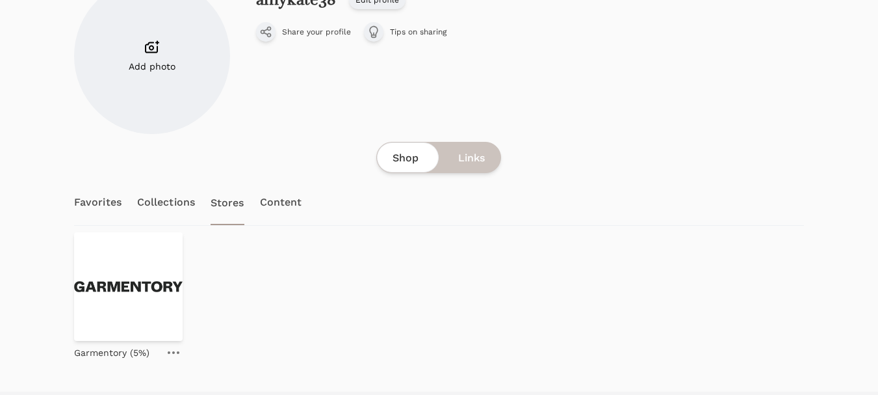  What do you see at coordinates (112, 350) in the screenshot?
I see `a: Garmentory (5%)` at bounding box center [112, 350].